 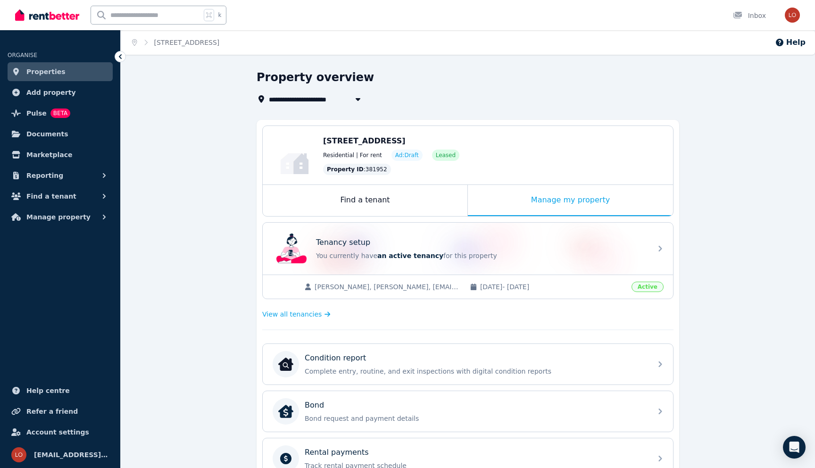 I want to click on a: View all tenancies, so click(x=296, y=314).